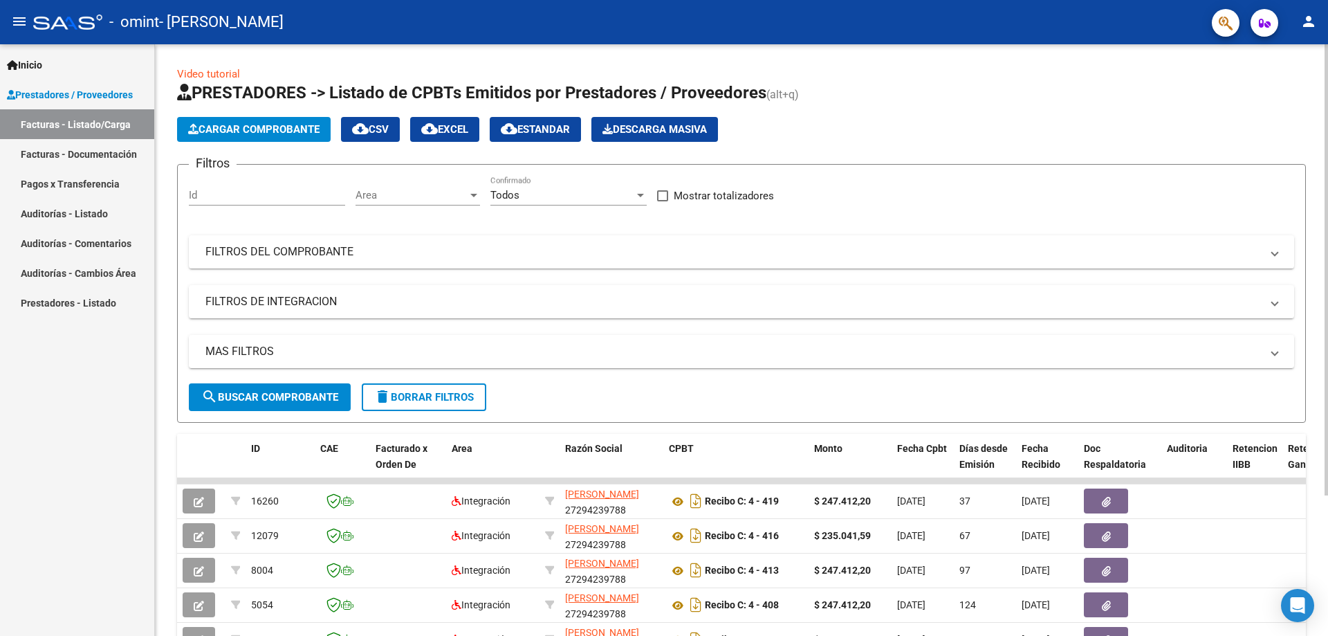 The image size is (1328, 636). Describe the element at coordinates (408, 464) in the screenshot. I see `datatable-header-cell: Facturado x Orden De` at that location.